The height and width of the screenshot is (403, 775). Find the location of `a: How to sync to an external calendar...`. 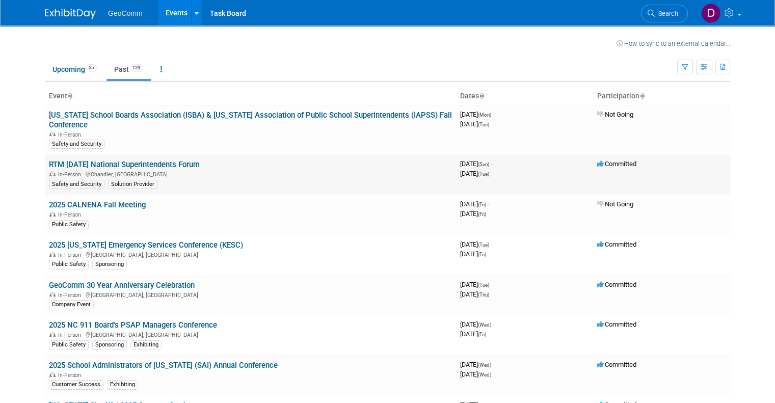

a: How to sync to an external calendar... is located at coordinates (673, 43).